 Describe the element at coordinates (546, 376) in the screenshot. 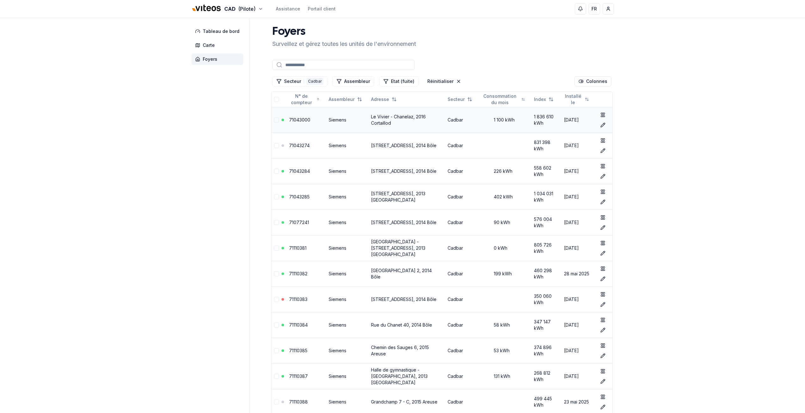

I see `div: 268 812 kWh` at that location.